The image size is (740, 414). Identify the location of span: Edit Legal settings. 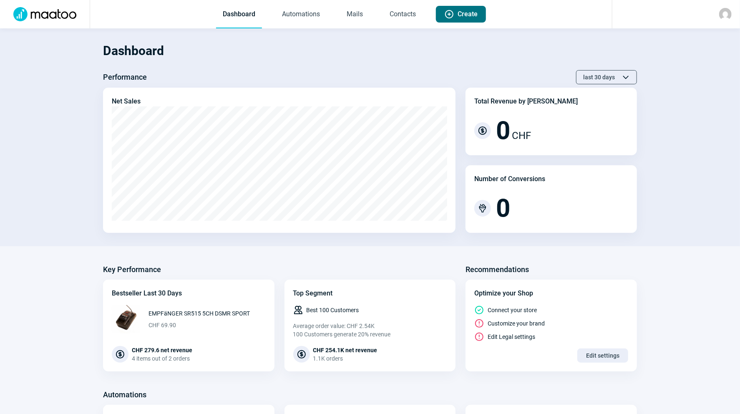
(511, 337).